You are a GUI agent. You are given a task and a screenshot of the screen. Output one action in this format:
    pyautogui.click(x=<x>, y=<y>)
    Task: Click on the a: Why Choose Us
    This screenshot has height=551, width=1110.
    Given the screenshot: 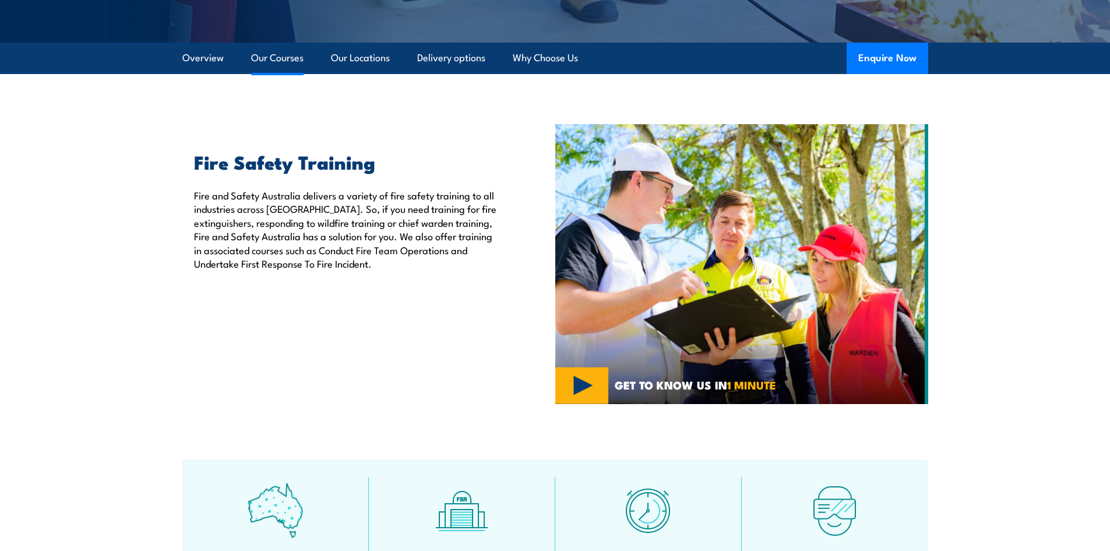 What is the action you would take?
    pyautogui.click(x=545, y=58)
    